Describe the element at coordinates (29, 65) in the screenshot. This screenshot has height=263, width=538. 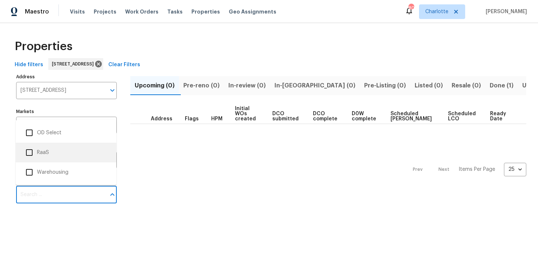
I see `span: Hide filters` at that location.